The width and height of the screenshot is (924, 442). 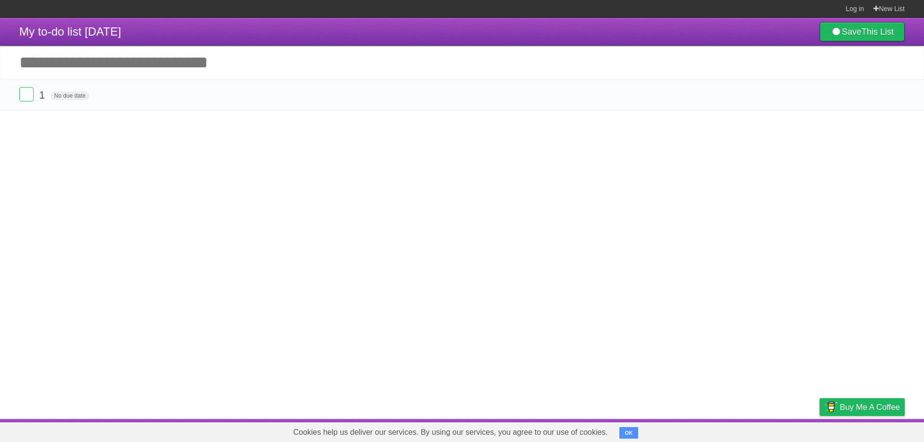 What do you see at coordinates (628, 433) in the screenshot?
I see `button: OK` at bounding box center [628, 433].